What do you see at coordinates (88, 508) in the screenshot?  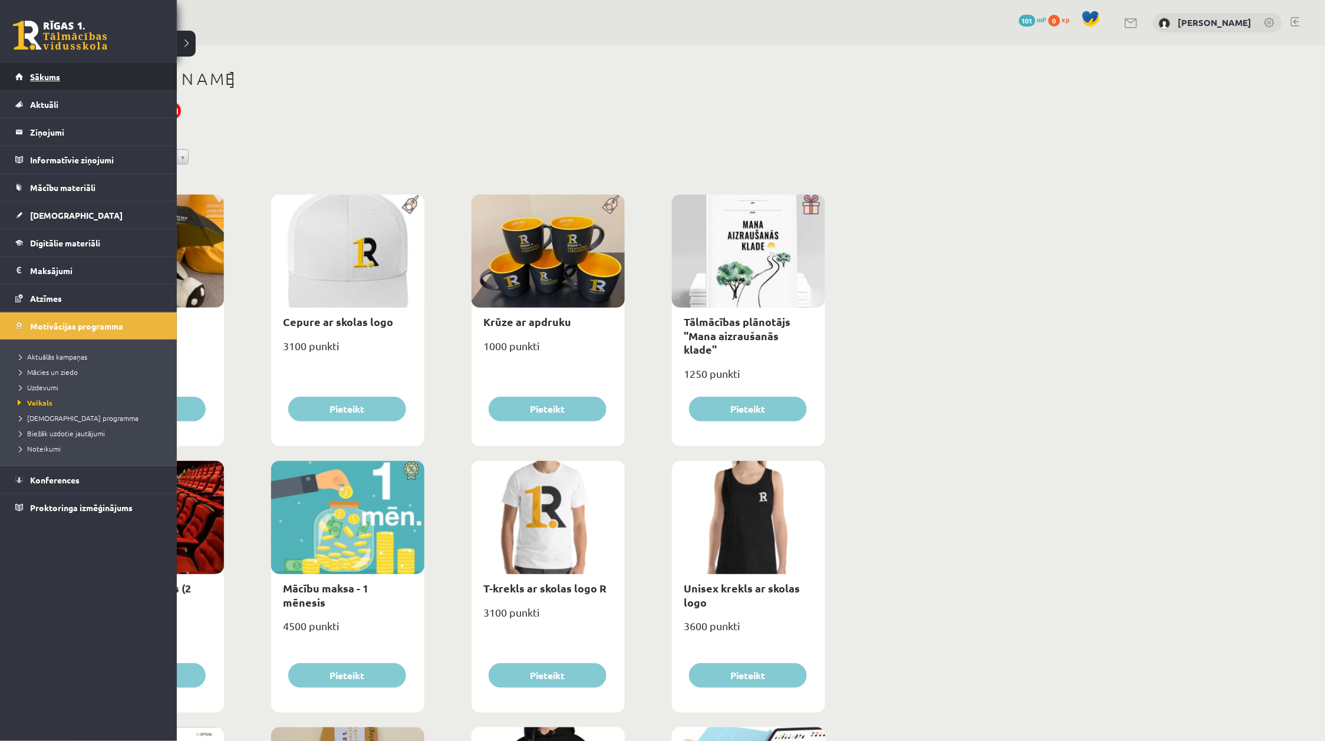 I see `a: Proktoringa izmēģinājums` at bounding box center [88, 508].